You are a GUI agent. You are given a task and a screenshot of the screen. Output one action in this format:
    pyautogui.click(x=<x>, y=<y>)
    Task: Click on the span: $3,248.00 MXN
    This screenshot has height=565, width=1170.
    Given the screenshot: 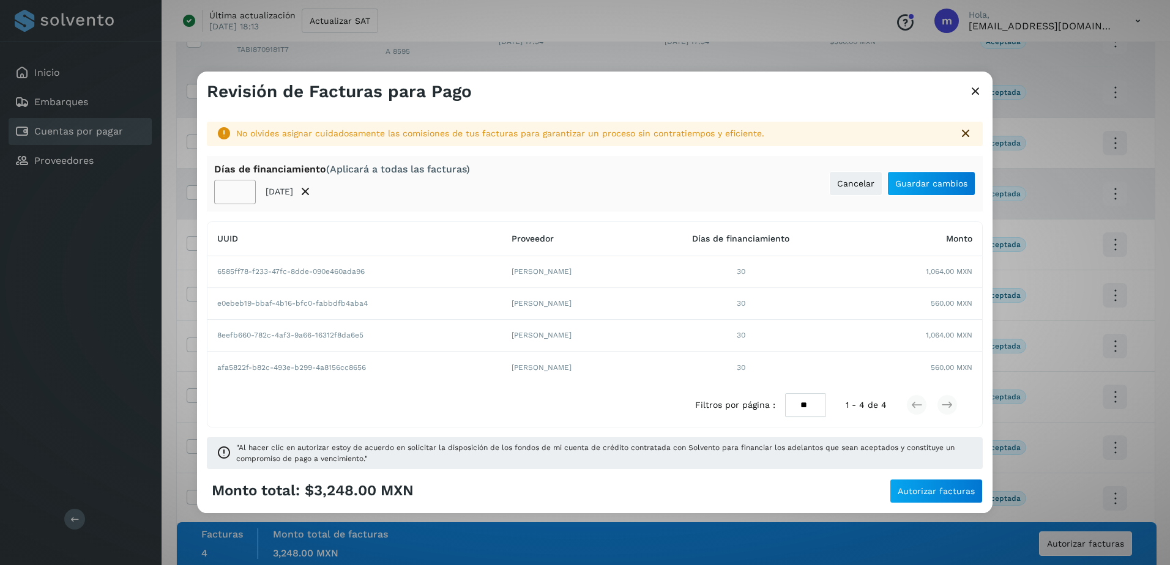 What is the action you would take?
    pyautogui.click(x=359, y=491)
    